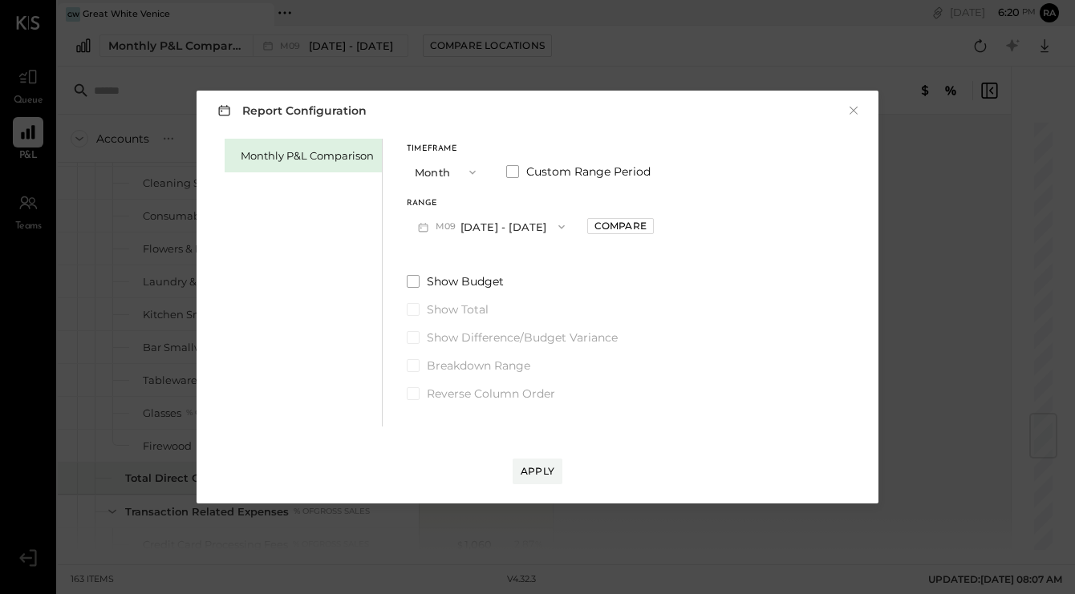  I want to click on div: Apply, so click(537, 471).